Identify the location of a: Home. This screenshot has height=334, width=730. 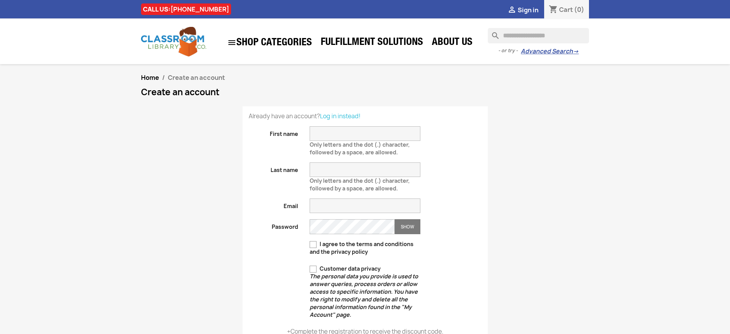
(150, 77).